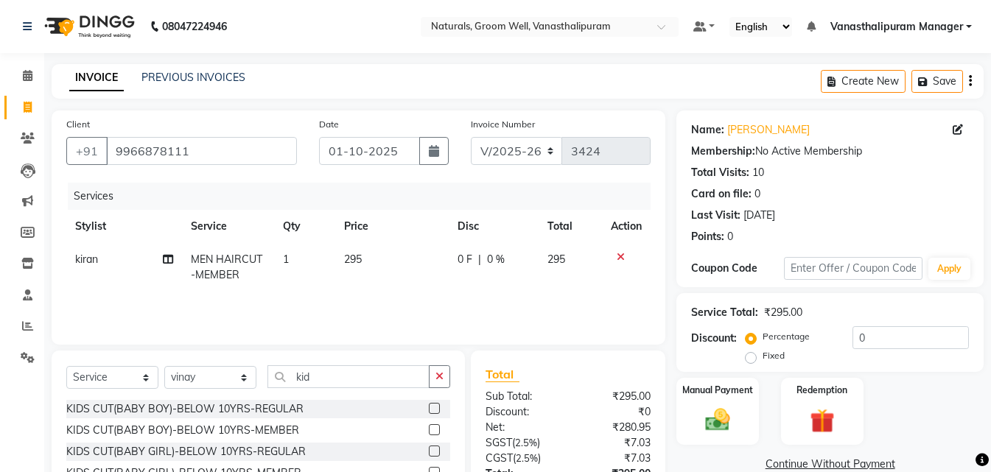 This screenshot has height=472, width=991. Describe the element at coordinates (829, 464) in the screenshot. I see `a: Continue Without Payment` at that location.